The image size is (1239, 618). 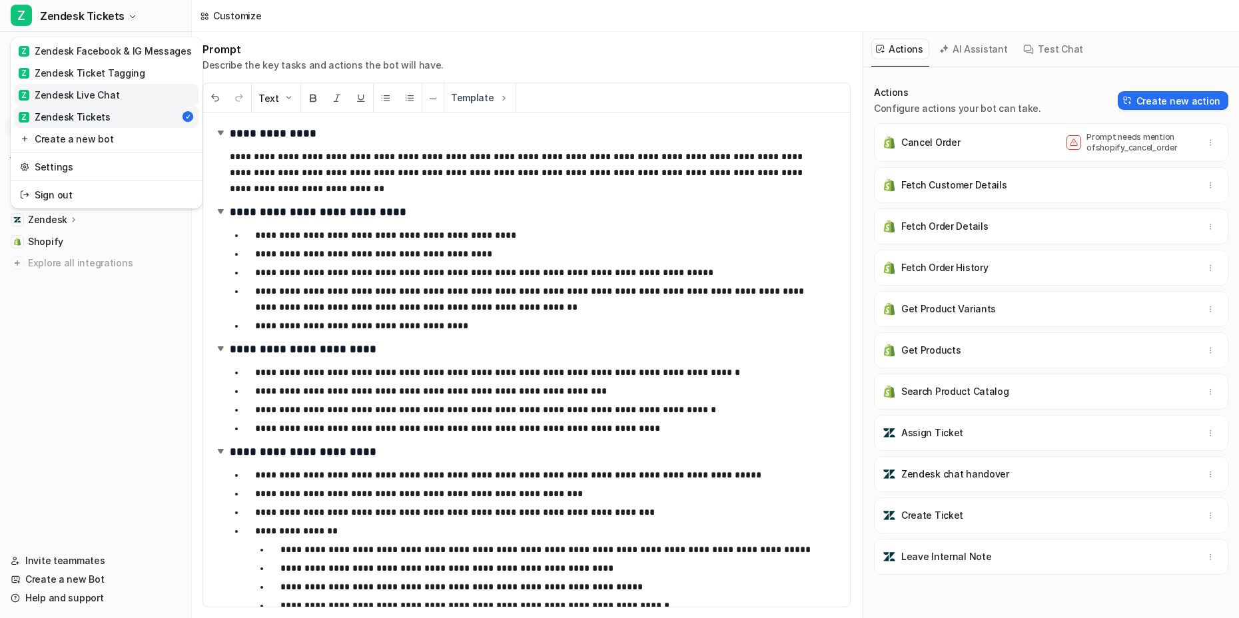 What do you see at coordinates (107, 166) in the screenshot?
I see `a: Settings` at bounding box center [107, 166].